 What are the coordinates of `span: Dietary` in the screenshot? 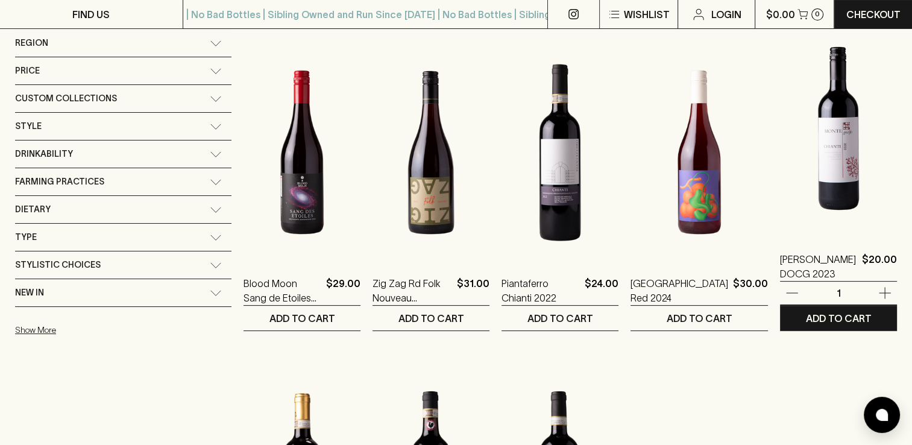 It's located at (33, 209).